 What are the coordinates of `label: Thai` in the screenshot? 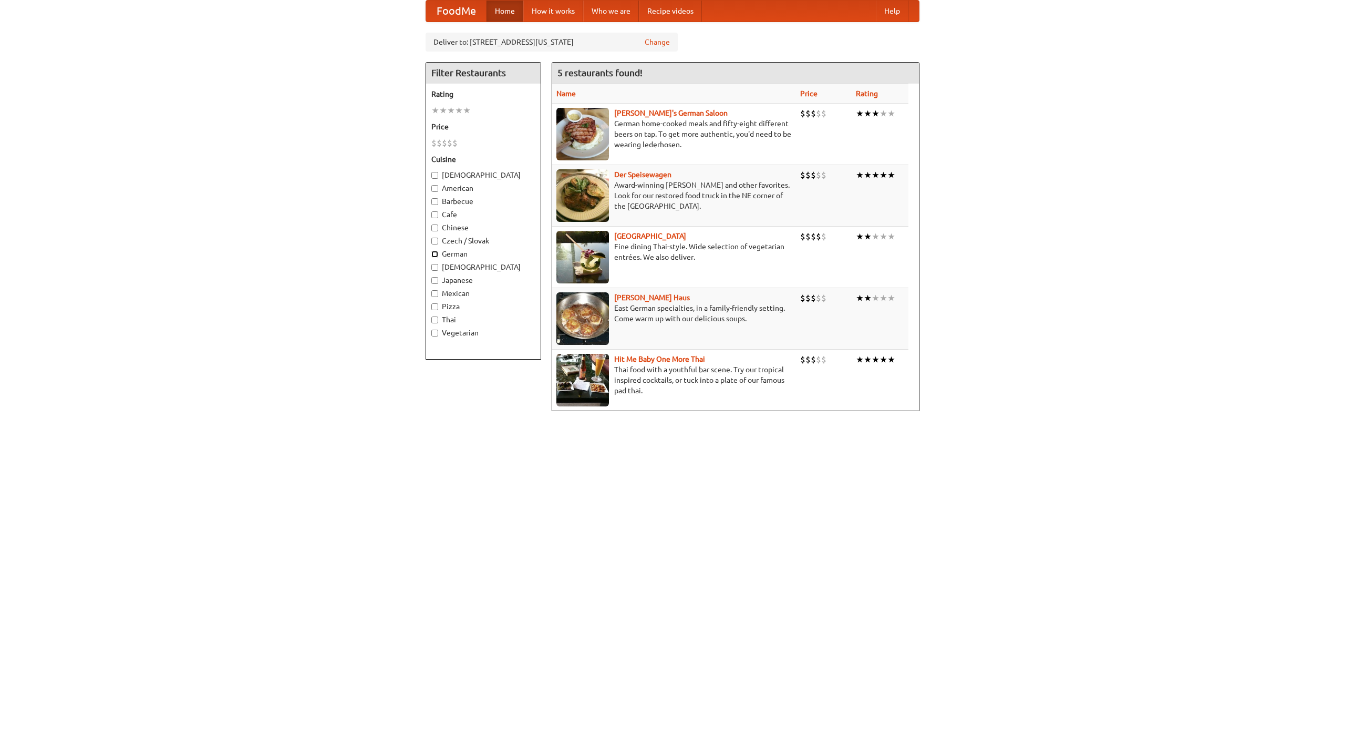 It's located at (484, 320).